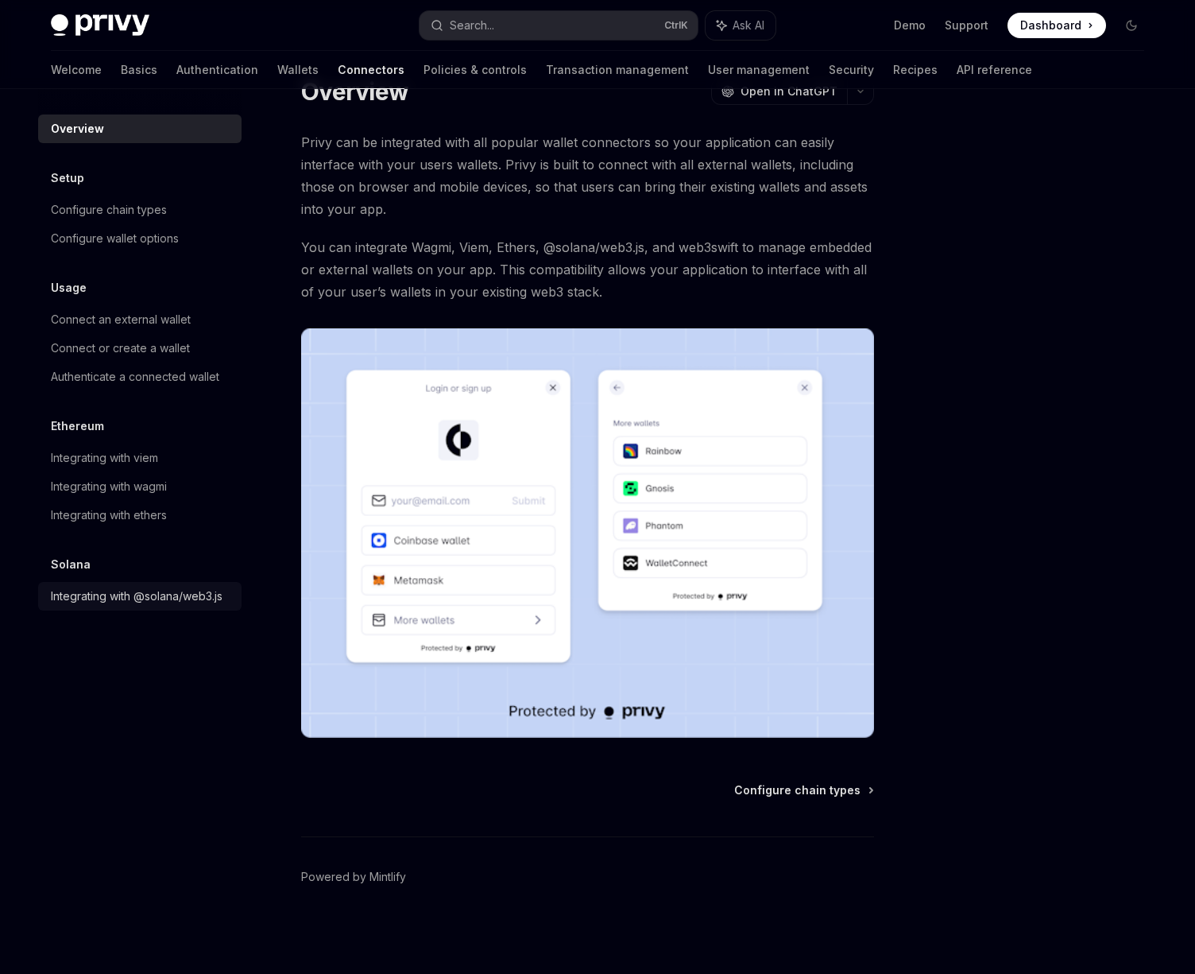 Image resolution: width=1195 pixels, height=974 pixels. Describe the element at coordinates (354, 91) in the screenshot. I see `h1: Overview` at that location.